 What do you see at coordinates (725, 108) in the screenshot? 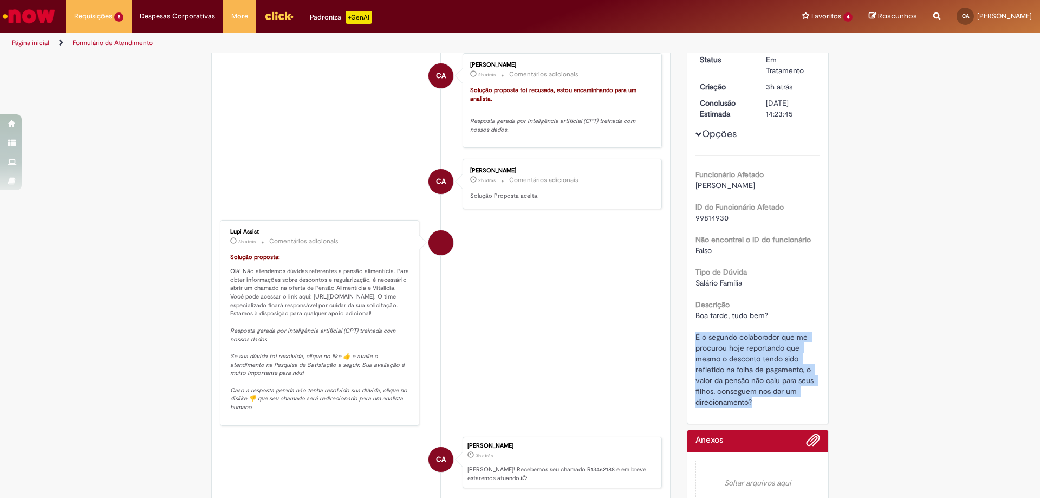
I see `dt: Conclusão Estimada` at bounding box center [725, 108].